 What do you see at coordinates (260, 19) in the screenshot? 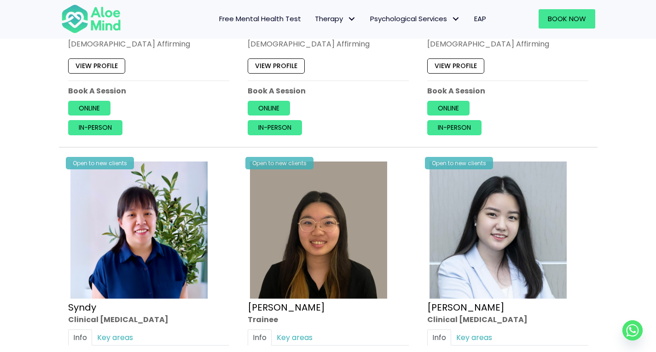
I see `a: Free Mental Health Test` at bounding box center [260, 19].